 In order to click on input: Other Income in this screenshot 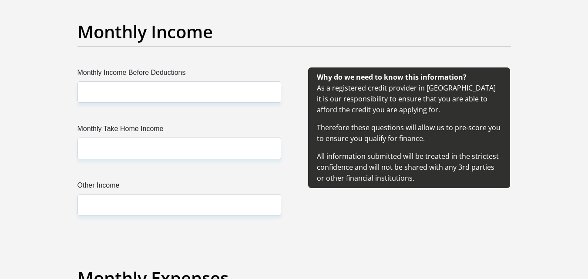, I will do `click(179, 204)`.